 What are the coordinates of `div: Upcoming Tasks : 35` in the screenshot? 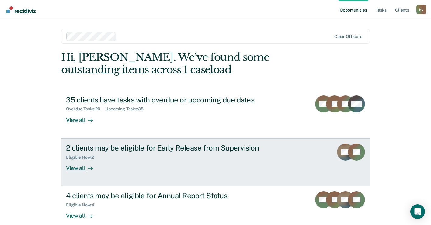 It's located at (127, 109).